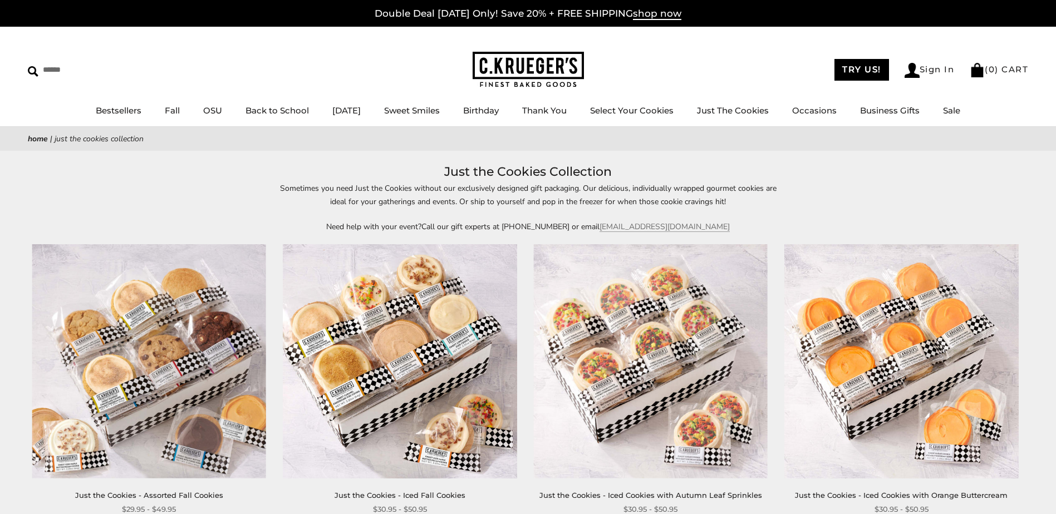  What do you see at coordinates (650, 361) in the screenshot?
I see `img: Just the Cookies - Iced Cookies with Autumn Leaf Sprinkles` at bounding box center [650, 361].